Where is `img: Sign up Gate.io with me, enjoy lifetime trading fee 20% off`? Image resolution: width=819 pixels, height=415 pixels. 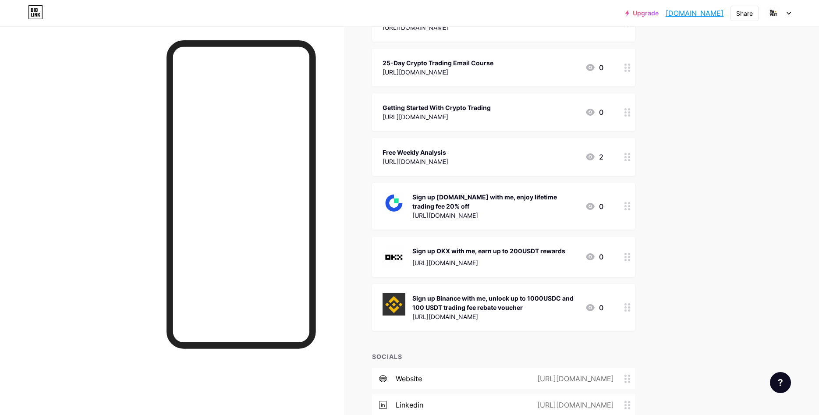
img: Sign up Gate.io with me, enjoy lifetime trading fee 20% off is located at coordinates (394, 203).